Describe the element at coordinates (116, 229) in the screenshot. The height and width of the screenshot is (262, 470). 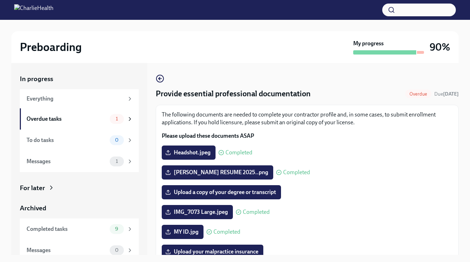
I see `span: 9` at that location.